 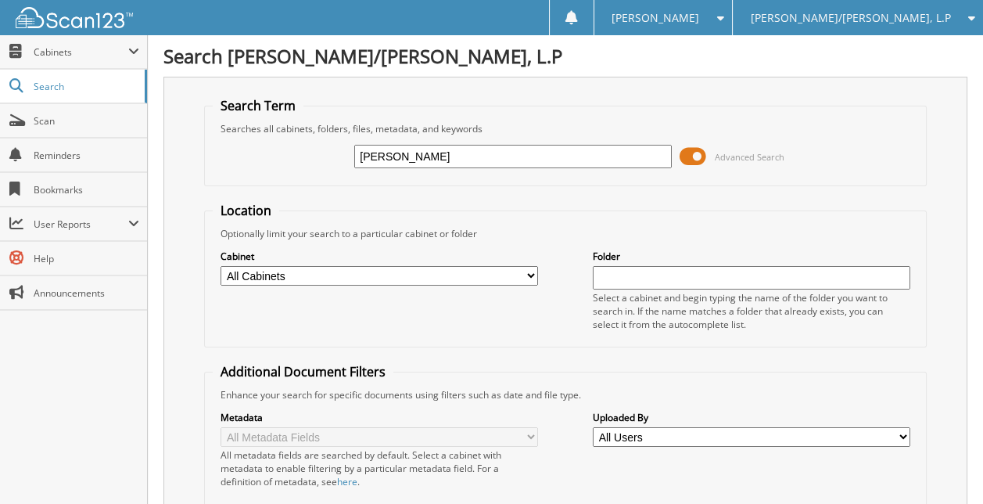 I want to click on a: here, so click(x=347, y=481).